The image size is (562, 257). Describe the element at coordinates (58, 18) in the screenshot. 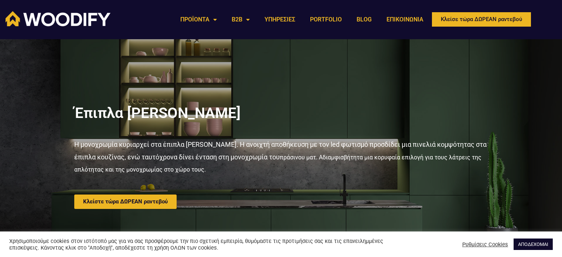

I see `img: Woodify` at that location.